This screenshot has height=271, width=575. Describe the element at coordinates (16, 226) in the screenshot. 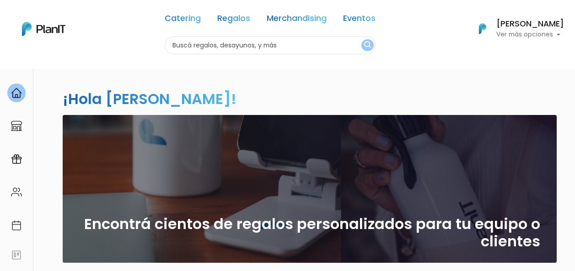

I see `img: calendar-87d922413cdce8b2cf7b7f5f62616a5cf9e4887200fb71536465627b3292af00.svg` at that location.